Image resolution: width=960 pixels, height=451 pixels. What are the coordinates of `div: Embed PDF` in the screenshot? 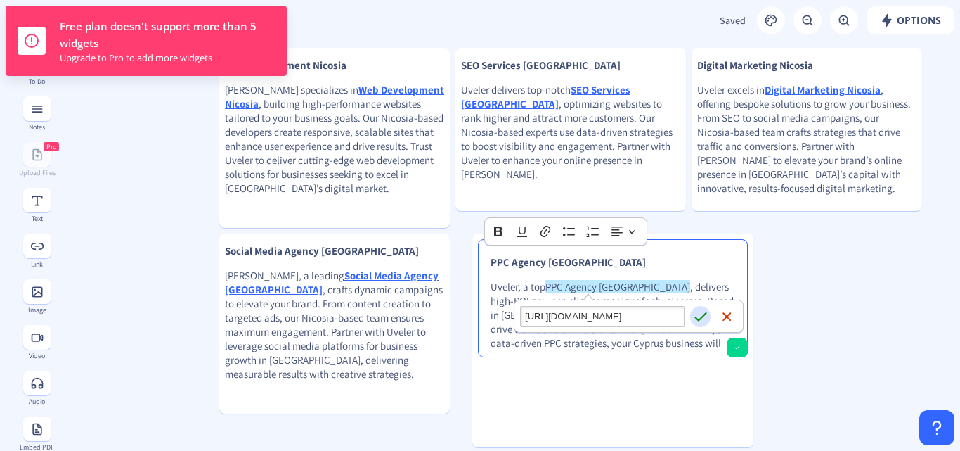 It's located at (37, 446).